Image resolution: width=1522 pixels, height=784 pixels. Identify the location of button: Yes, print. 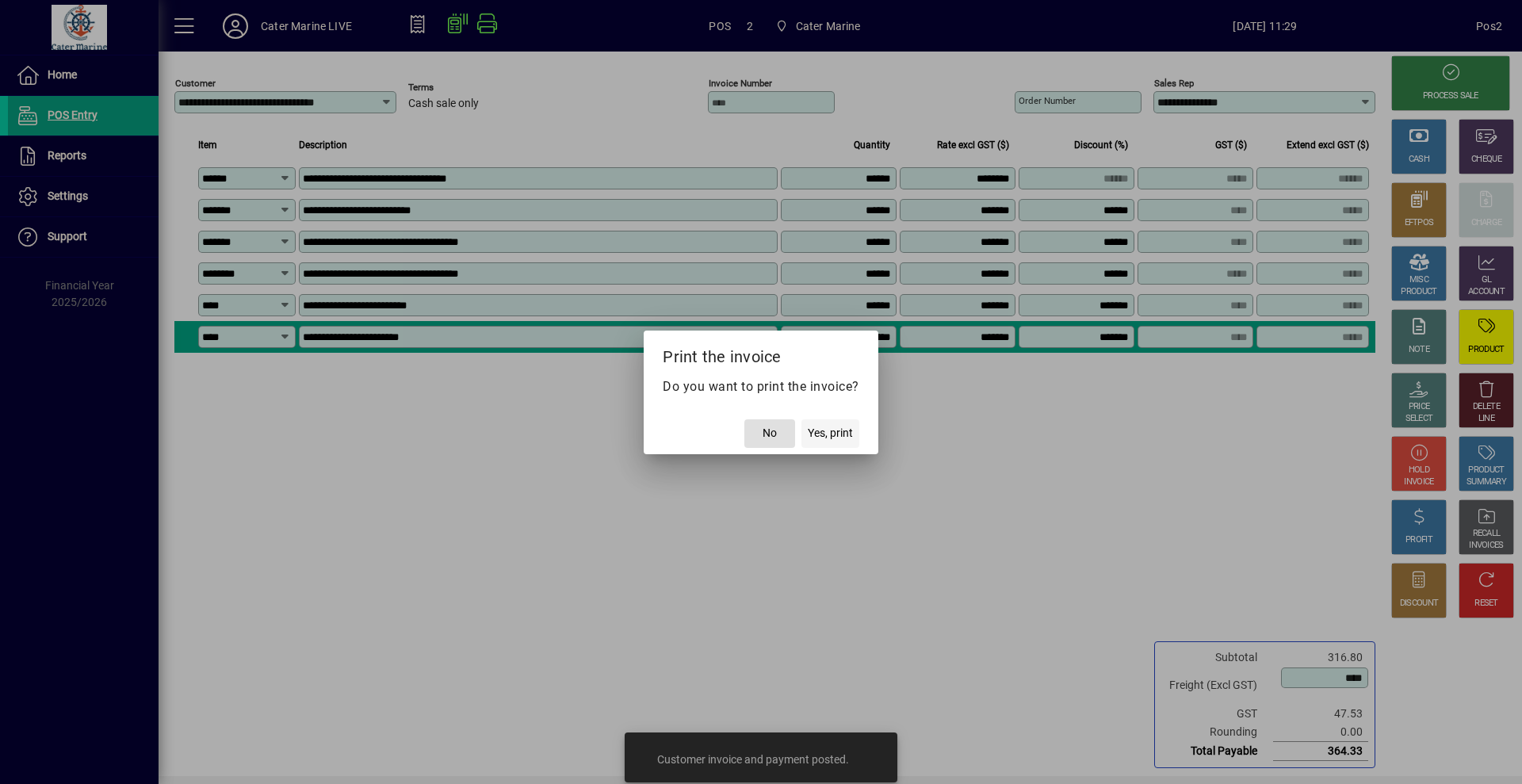
(830, 434).